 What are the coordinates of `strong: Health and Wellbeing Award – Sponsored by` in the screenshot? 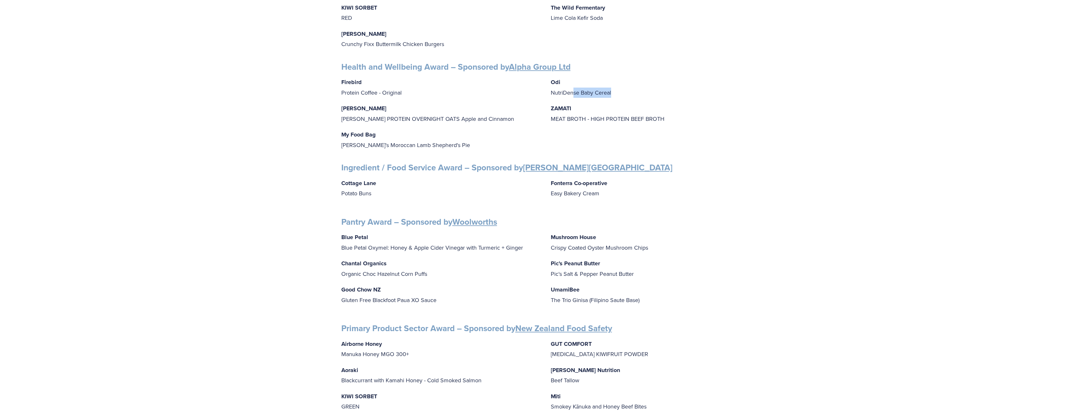 It's located at (456, 67).